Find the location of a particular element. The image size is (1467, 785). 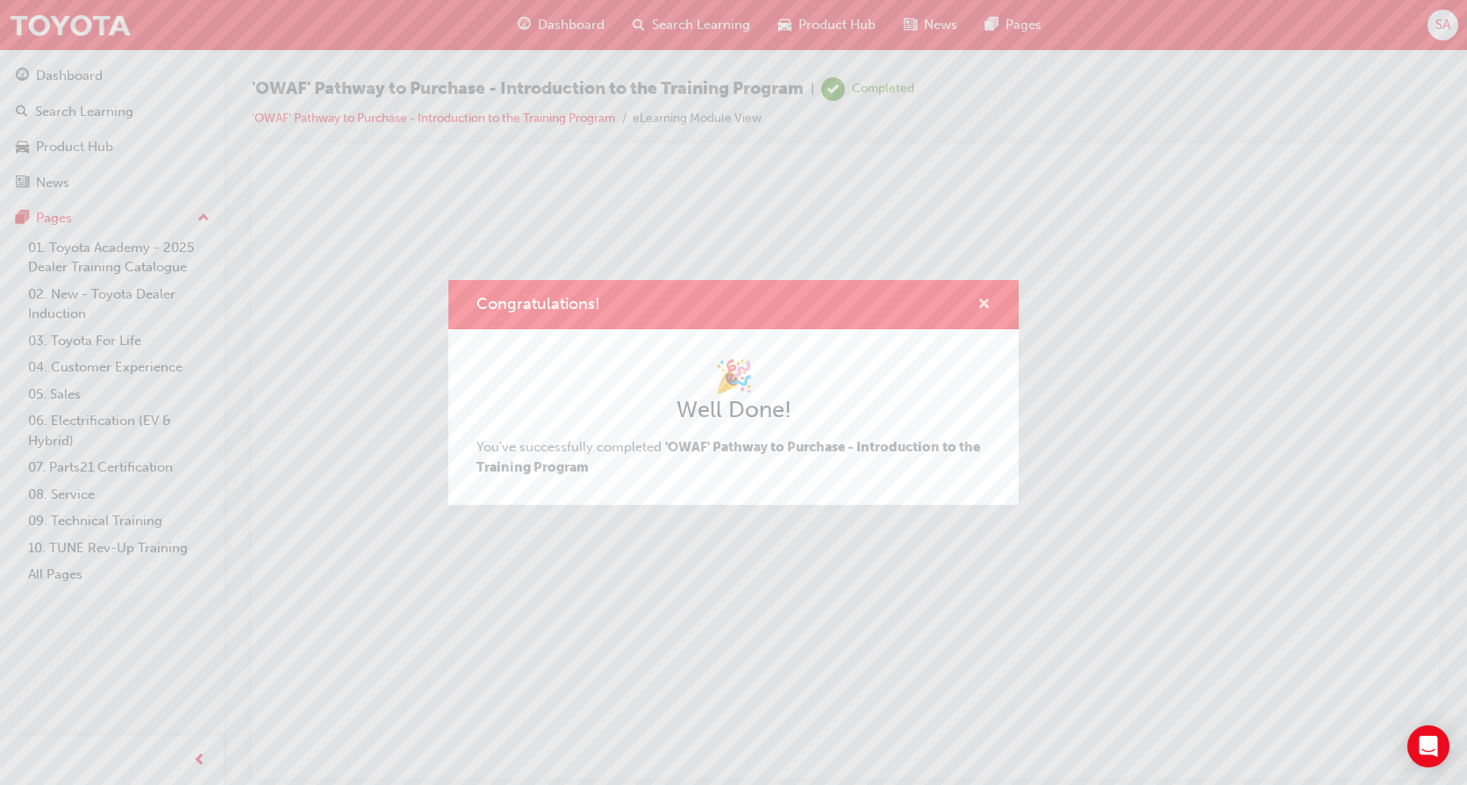

span: Congratulations! is located at coordinates (538, 304).